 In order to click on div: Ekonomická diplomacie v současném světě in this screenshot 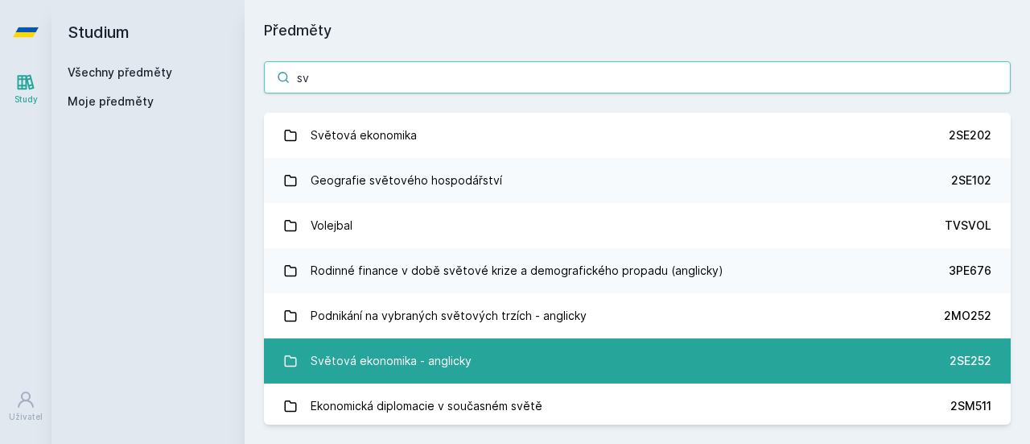, I will do `click(427, 406)`.